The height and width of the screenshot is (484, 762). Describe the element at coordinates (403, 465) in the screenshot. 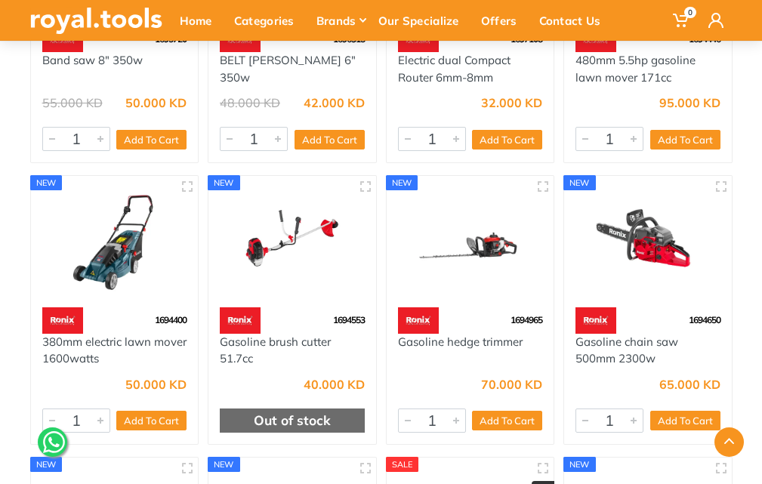

I see `div: SALE` at that location.